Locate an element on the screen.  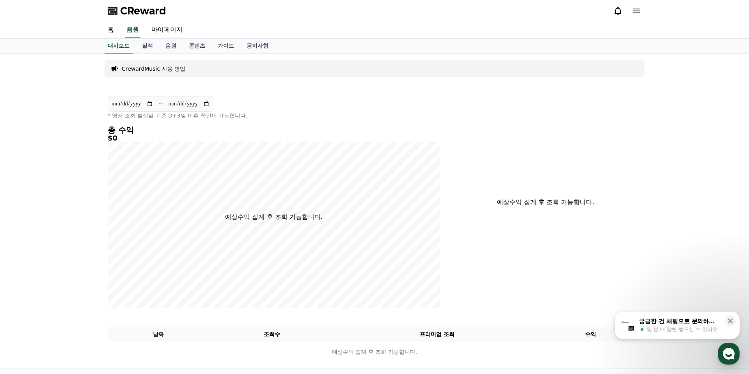
th: 수익 is located at coordinates (591, 334).